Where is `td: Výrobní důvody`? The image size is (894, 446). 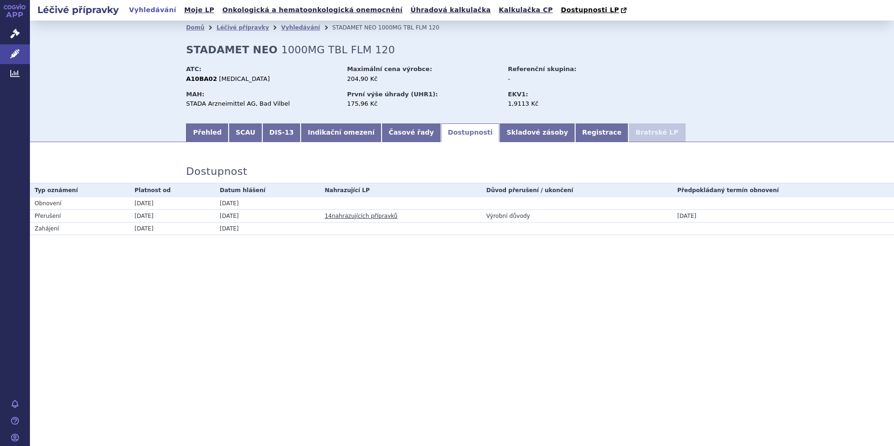
td: Výrobní důvody is located at coordinates (577, 216).